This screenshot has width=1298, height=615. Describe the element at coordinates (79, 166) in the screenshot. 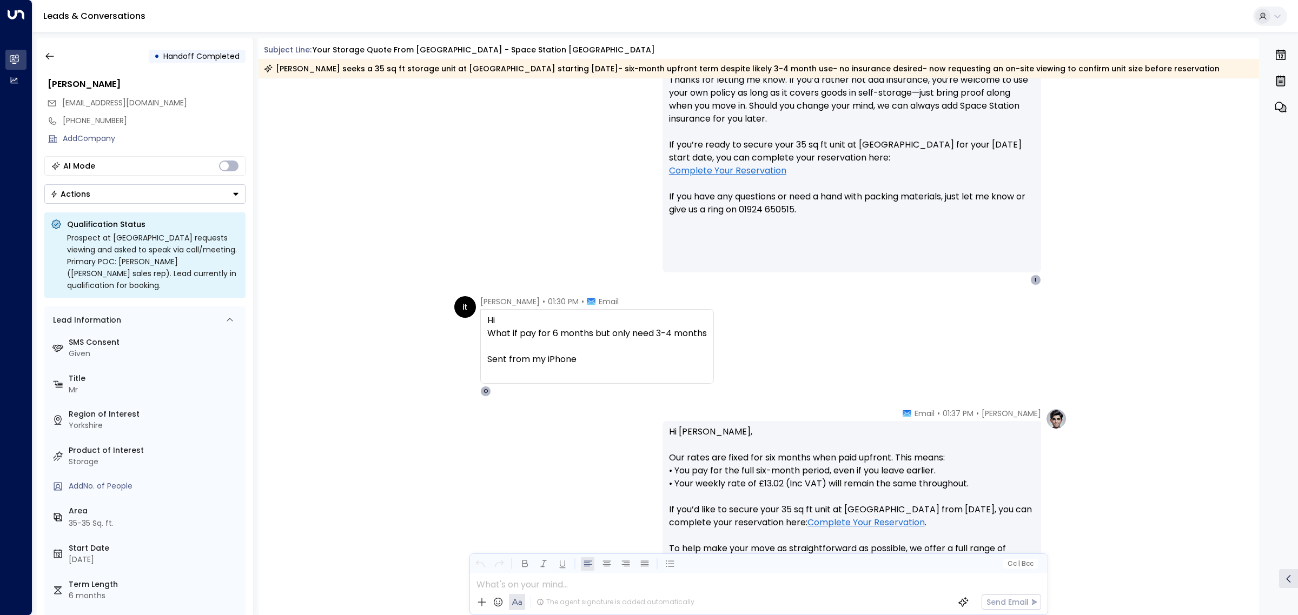

I see `div: AI Mode` at that location.